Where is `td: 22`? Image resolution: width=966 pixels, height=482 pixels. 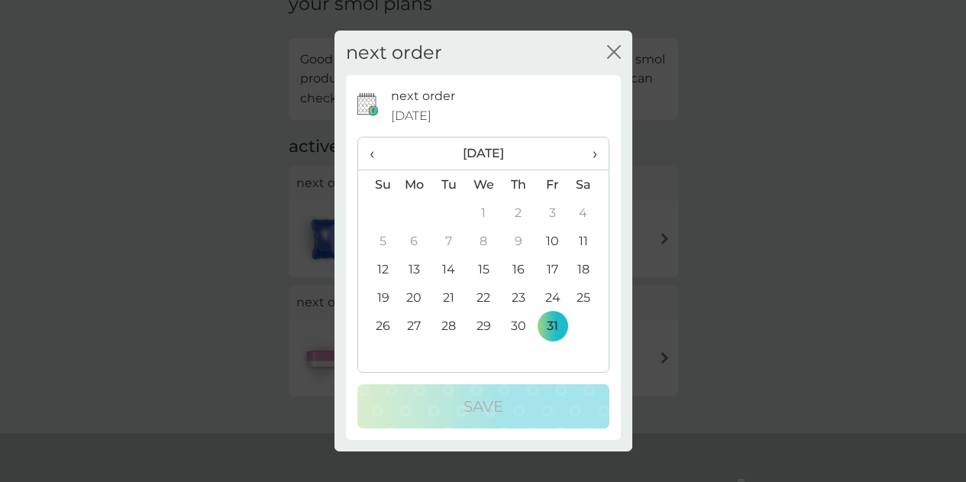 td: 22 is located at coordinates (483, 297).